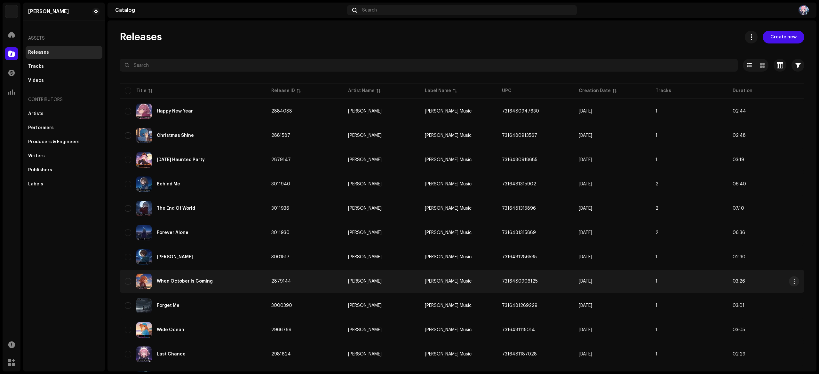  What do you see at coordinates (171, 355) in the screenshot?
I see `div: Last Chance` at bounding box center [171, 355].